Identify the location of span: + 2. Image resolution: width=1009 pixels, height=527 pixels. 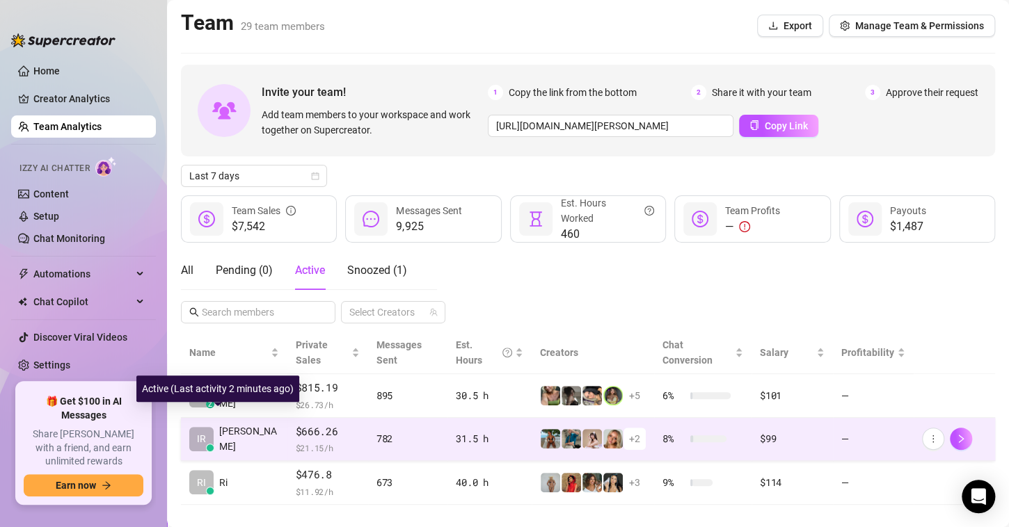
(635, 439).